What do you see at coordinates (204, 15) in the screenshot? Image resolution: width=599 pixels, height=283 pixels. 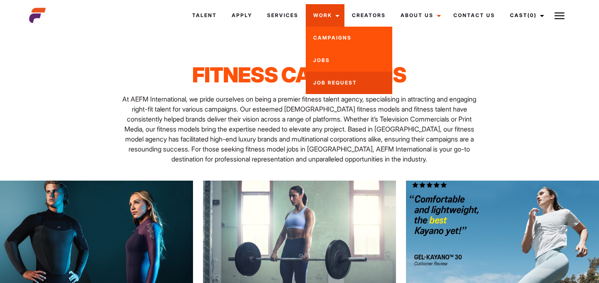 I see `a: Talent` at bounding box center [204, 15].